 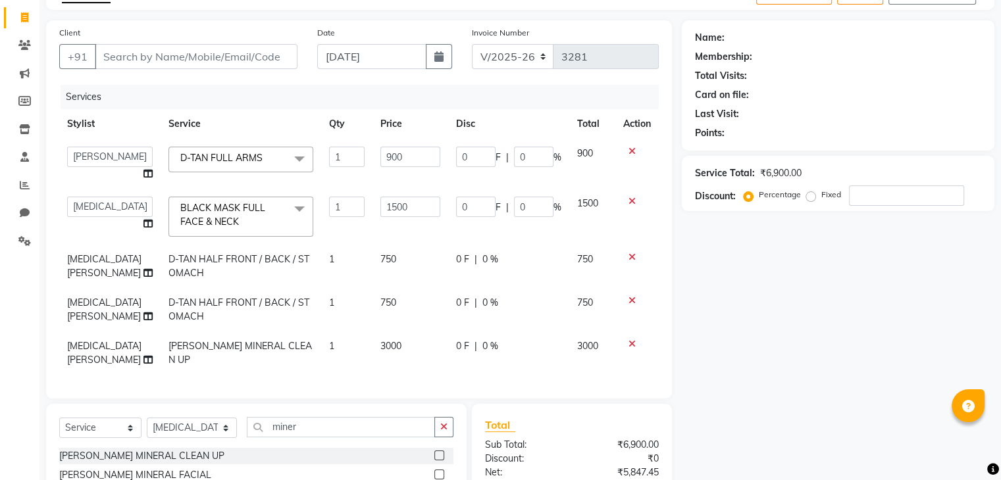 What do you see at coordinates (588, 203) in the screenshot?
I see `span: 1500` at bounding box center [588, 203].